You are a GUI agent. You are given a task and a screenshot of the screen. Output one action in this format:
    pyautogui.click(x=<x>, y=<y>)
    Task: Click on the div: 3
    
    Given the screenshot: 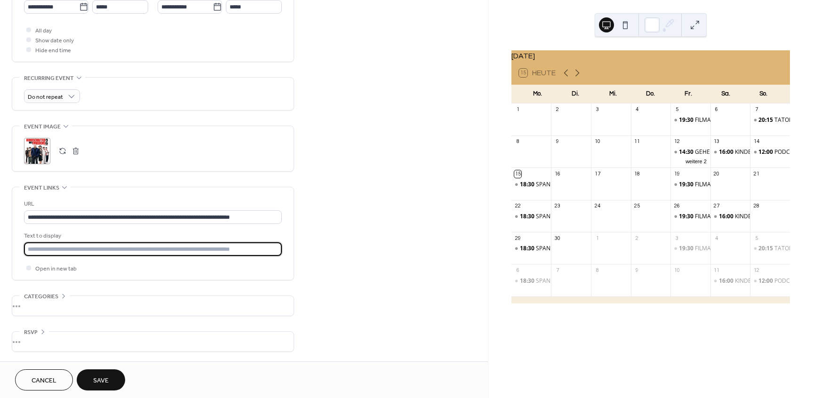 What is the action you would take?
    pyautogui.click(x=597, y=110)
    